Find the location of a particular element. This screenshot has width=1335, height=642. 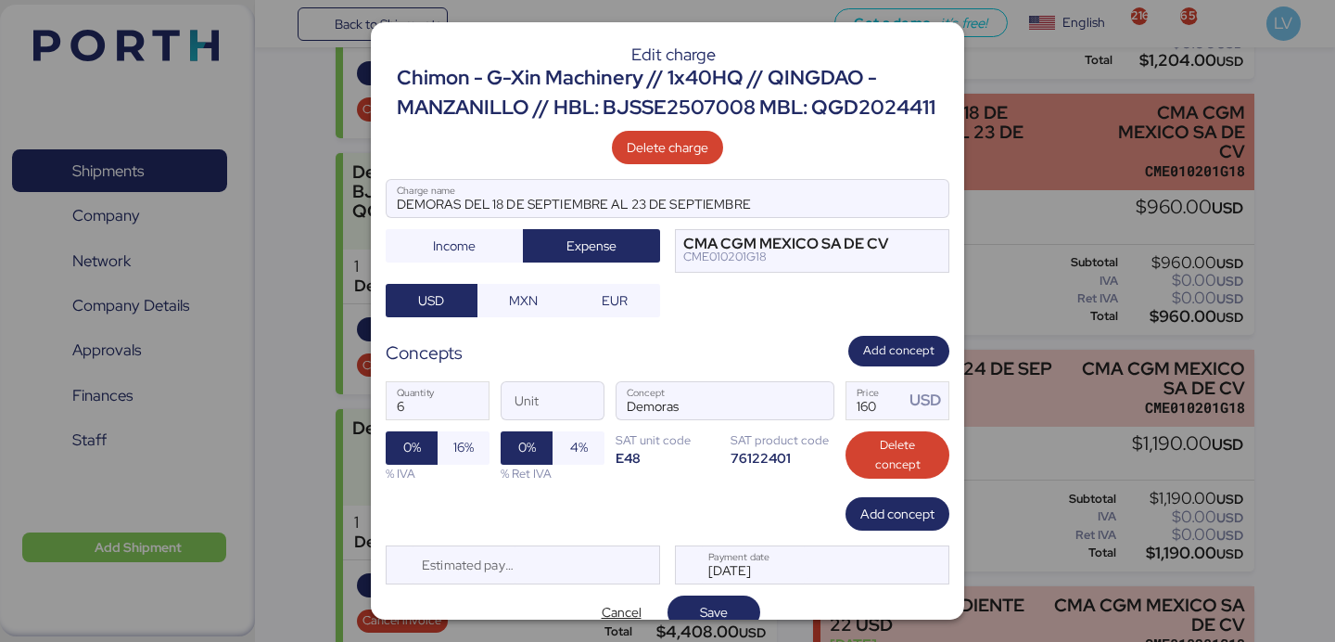

div: Edit charge is located at coordinates (673, 55).